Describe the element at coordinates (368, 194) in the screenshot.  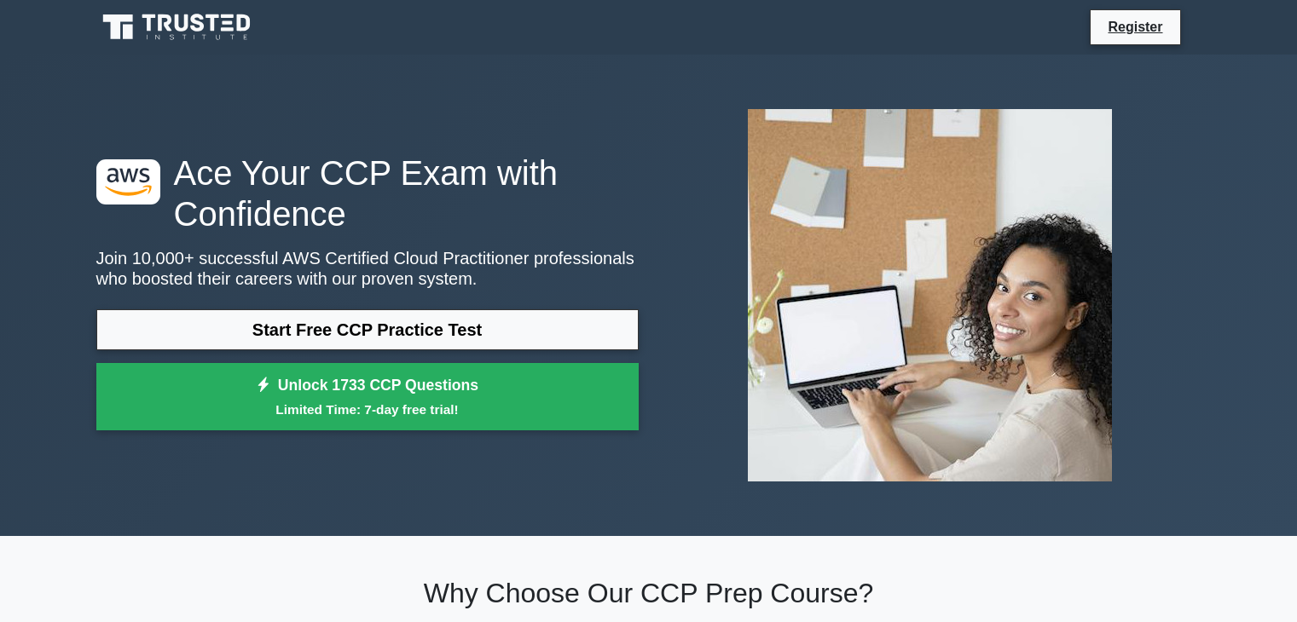
I see `h1: Ace Your CCP Exam with Confidence` at that location.